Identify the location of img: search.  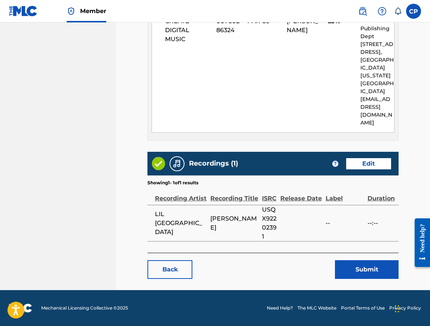
(362, 11).